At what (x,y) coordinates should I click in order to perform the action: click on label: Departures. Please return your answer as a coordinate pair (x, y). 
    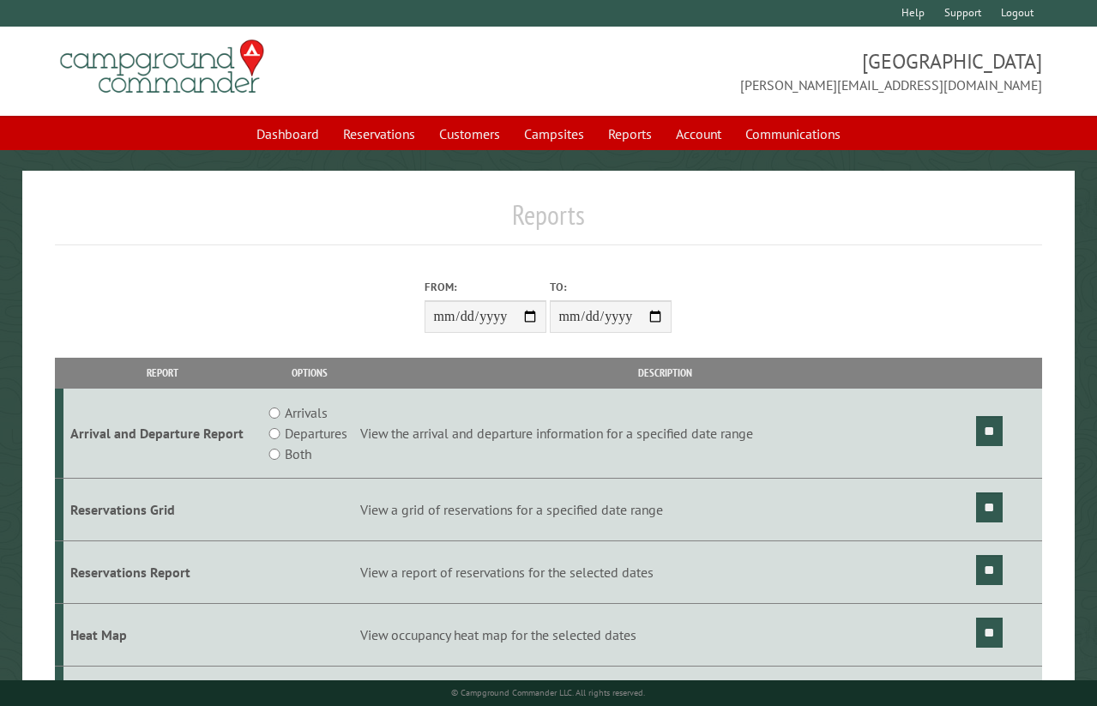
    Looking at the image, I should click on (316, 433).